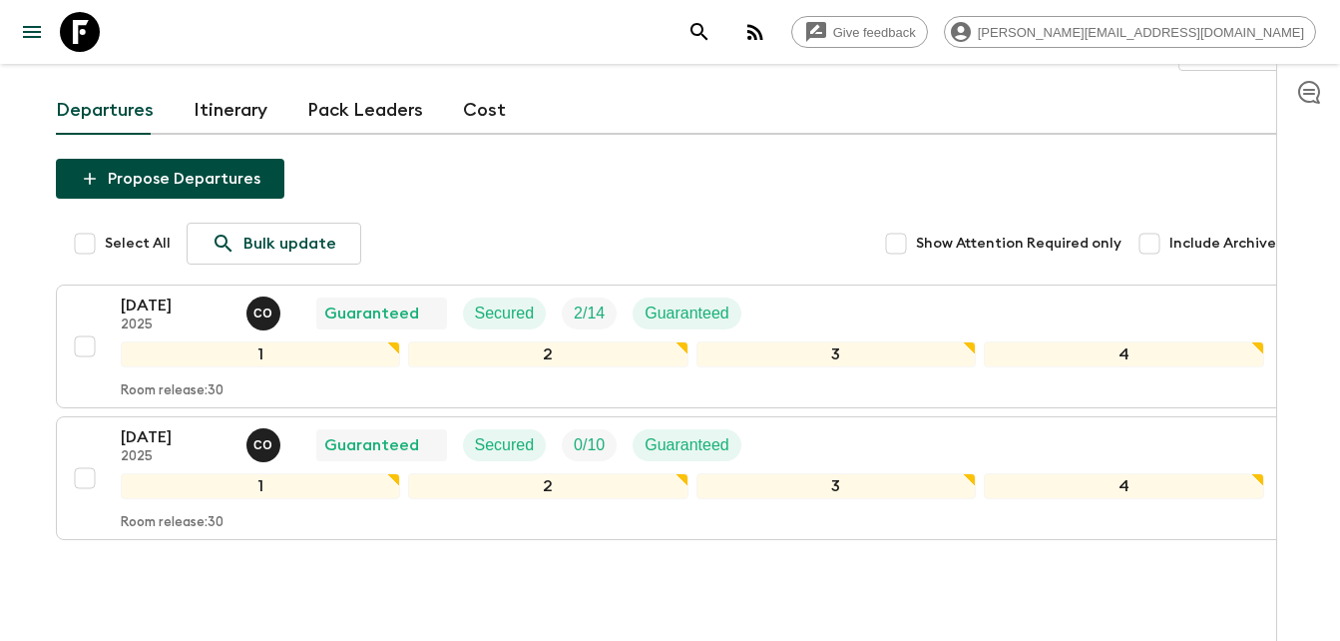 Image resolution: width=1340 pixels, height=641 pixels. I want to click on span: Include Archived, so click(1227, 244).